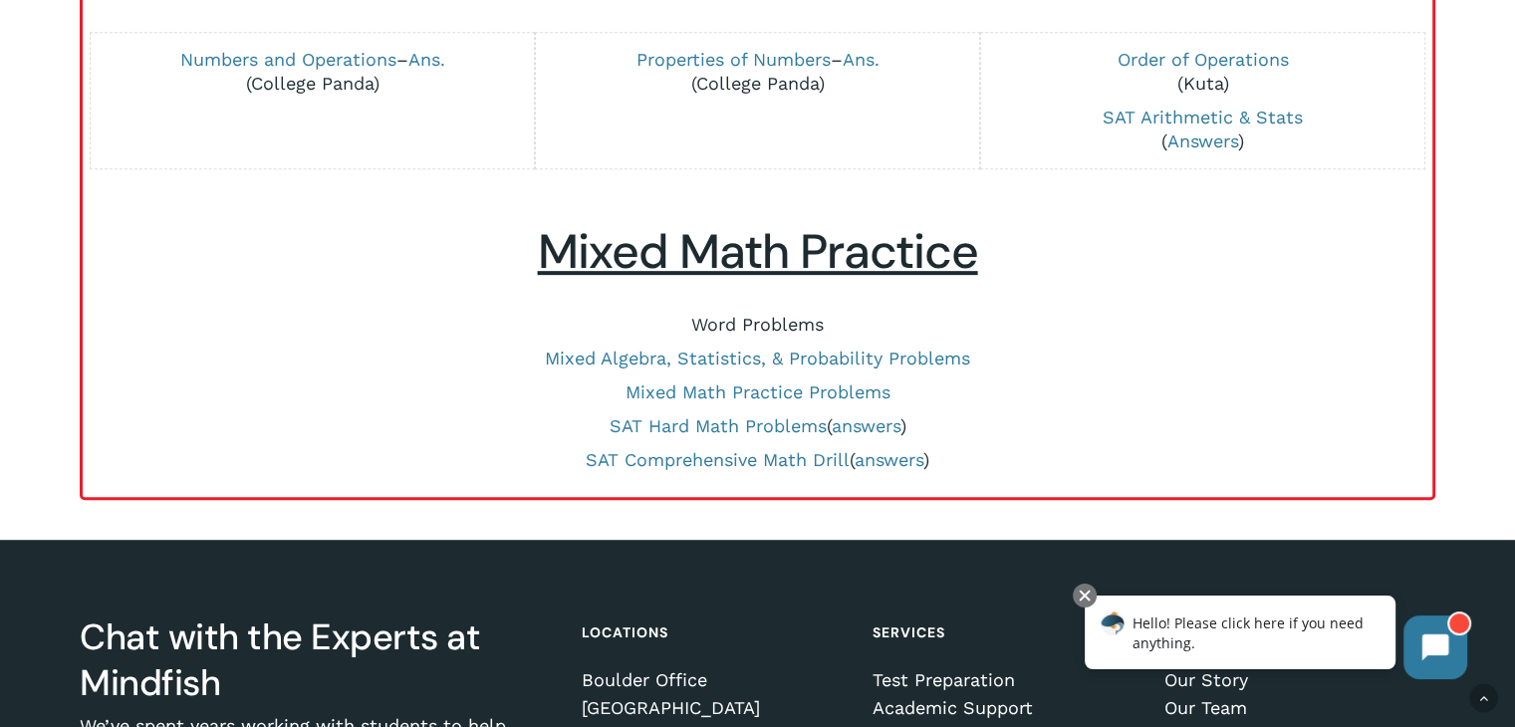 The height and width of the screenshot is (727, 1515). What do you see at coordinates (288, 59) in the screenshot?
I see `a: Numbers and Operations` at bounding box center [288, 59].